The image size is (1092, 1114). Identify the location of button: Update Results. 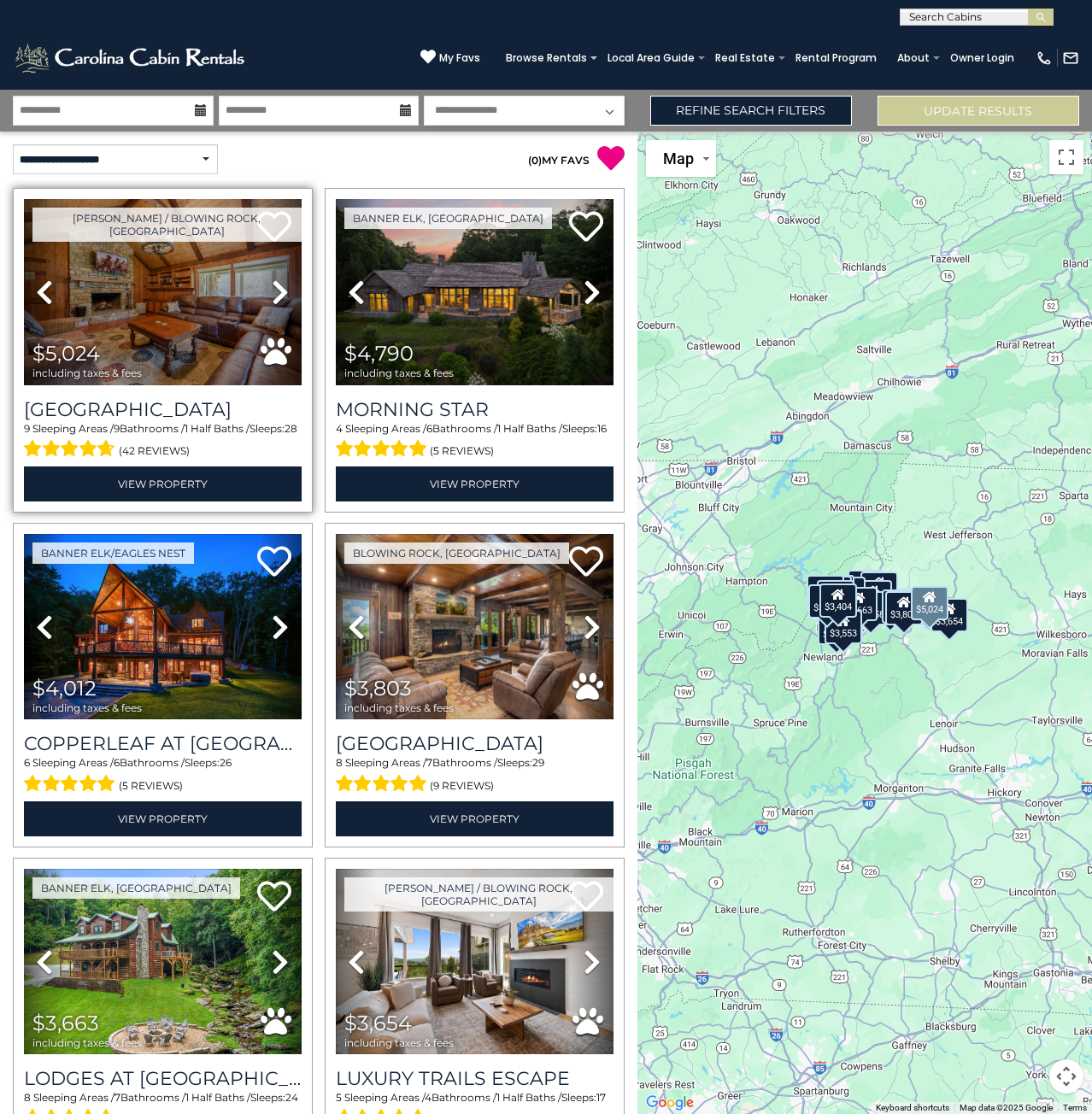
(978, 110).